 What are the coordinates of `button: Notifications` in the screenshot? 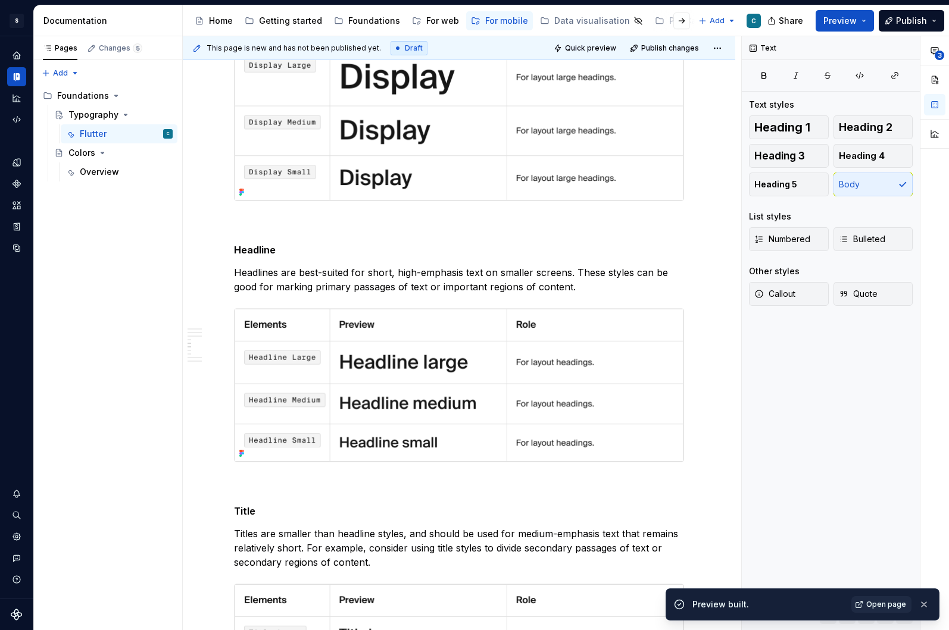 It's located at (17, 494).